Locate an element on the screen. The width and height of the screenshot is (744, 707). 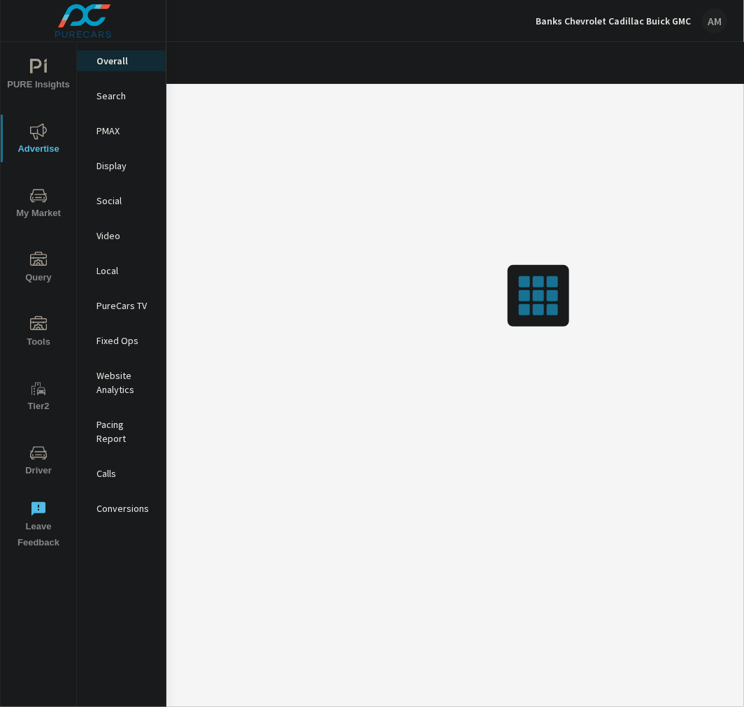
p: Calls is located at coordinates (125, 473).